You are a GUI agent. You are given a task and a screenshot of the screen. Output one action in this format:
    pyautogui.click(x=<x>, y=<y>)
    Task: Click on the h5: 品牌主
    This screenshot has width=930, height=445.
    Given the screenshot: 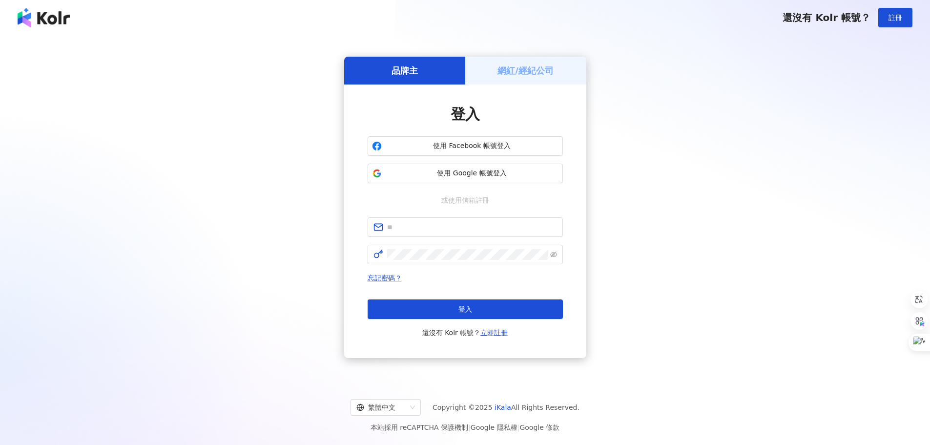 What is the action you would take?
    pyautogui.click(x=405, y=70)
    